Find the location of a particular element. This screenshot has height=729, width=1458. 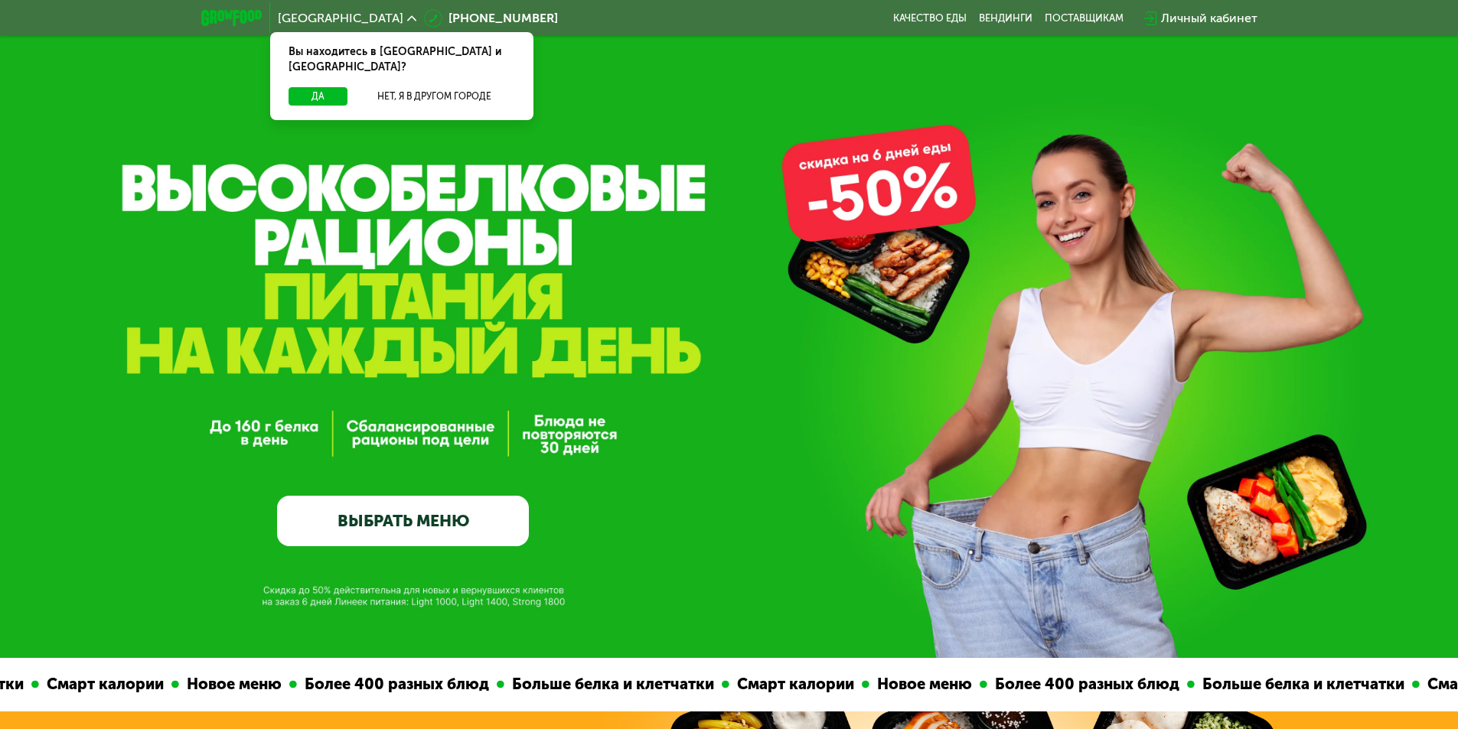

button: Нет, я в другом городе is located at coordinates (434, 96).